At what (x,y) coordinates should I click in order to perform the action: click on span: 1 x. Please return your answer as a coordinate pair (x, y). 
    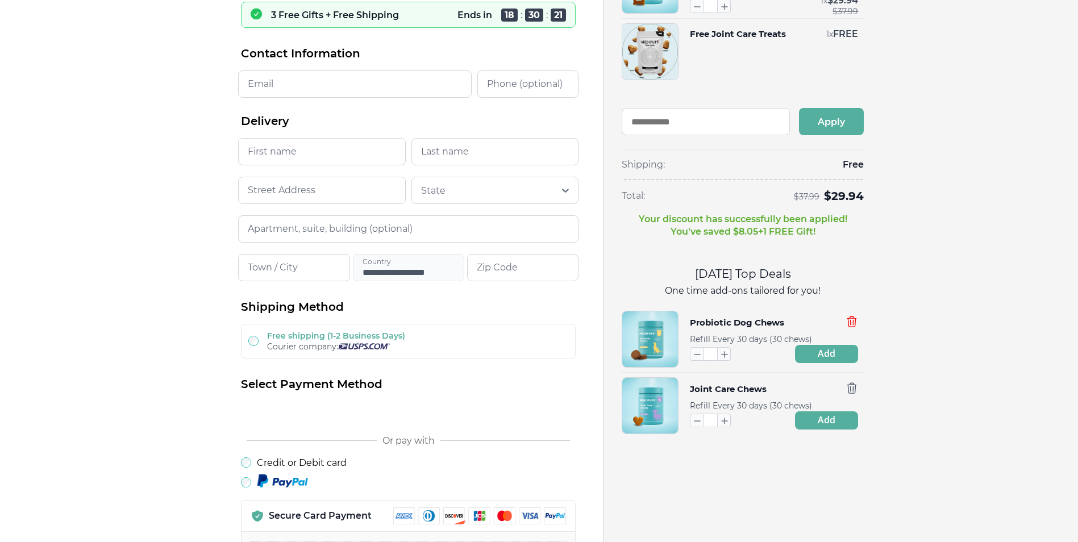
    Looking at the image, I should click on (830, 34).